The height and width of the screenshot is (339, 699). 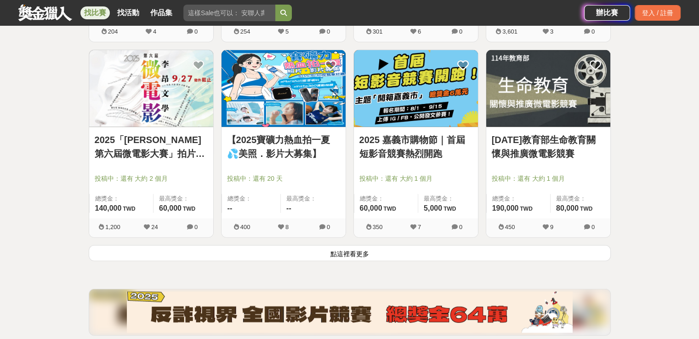 What do you see at coordinates (161, 13) in the screenshot?
I see `a: 作品集` at bounding box center [161, 13].